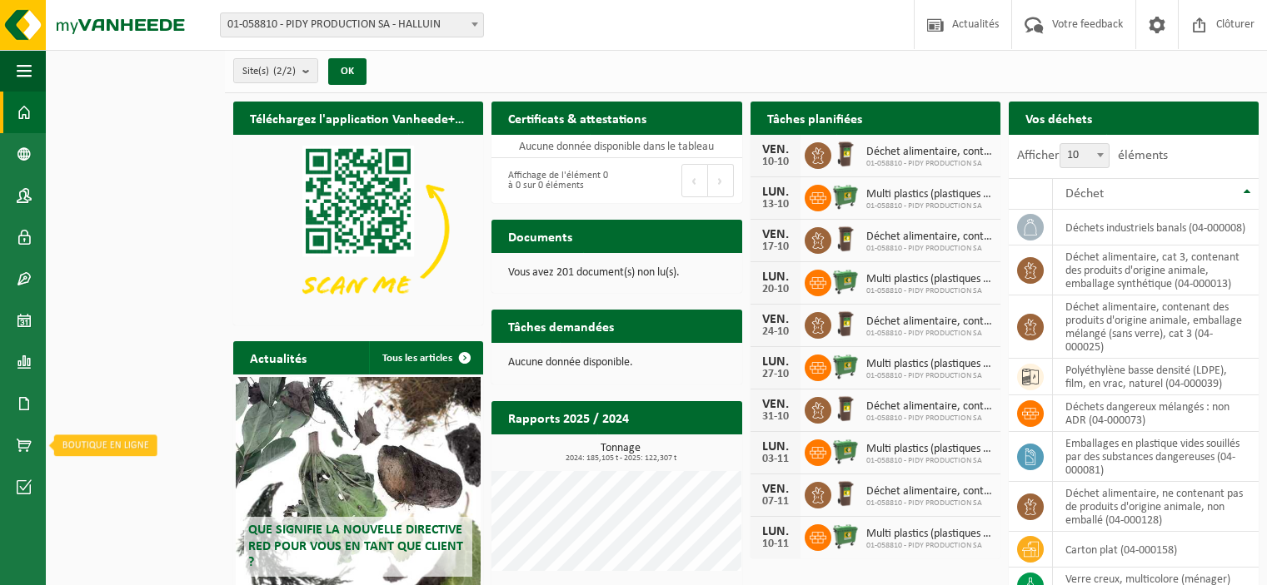 Image resolution: width=1267 pixels, height=585 pixels. I want to click on td: déchets dangereux mélangés : non ADR (04-000073), so click(1155, 414).